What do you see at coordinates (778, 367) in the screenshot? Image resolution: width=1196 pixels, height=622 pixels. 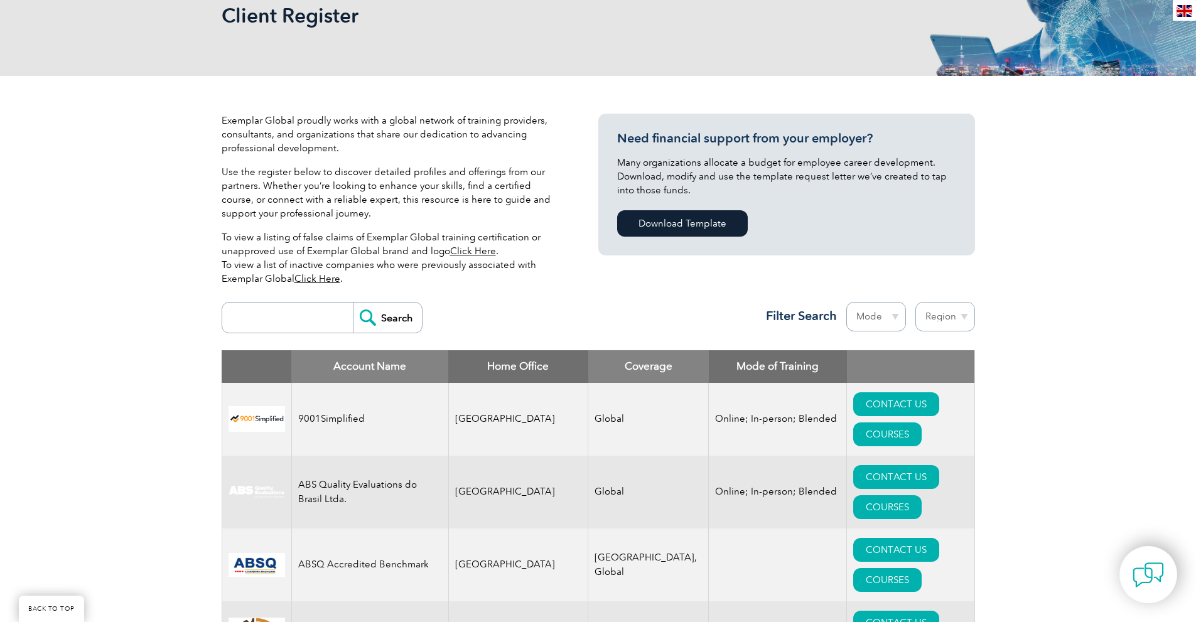 I see `th: Mode of Training: activate to sort column ascending` at bounding box center [778, 367].